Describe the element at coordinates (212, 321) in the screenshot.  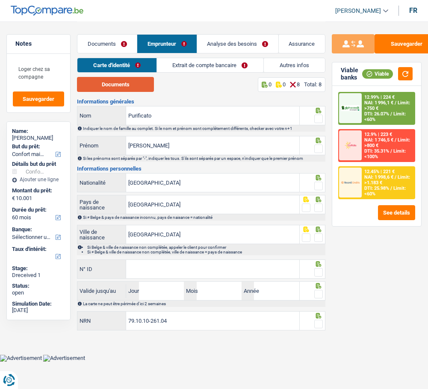
I see `input: 12.12.12-123.12` at that location.